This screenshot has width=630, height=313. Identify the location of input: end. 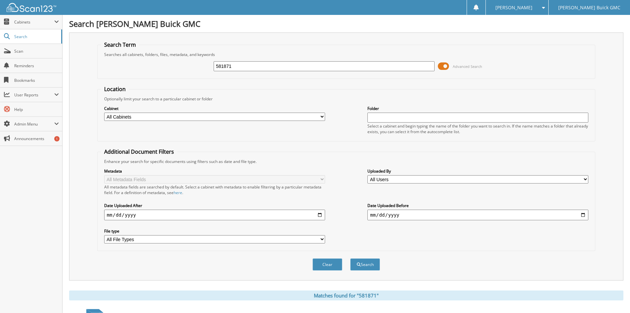
(478, 215).